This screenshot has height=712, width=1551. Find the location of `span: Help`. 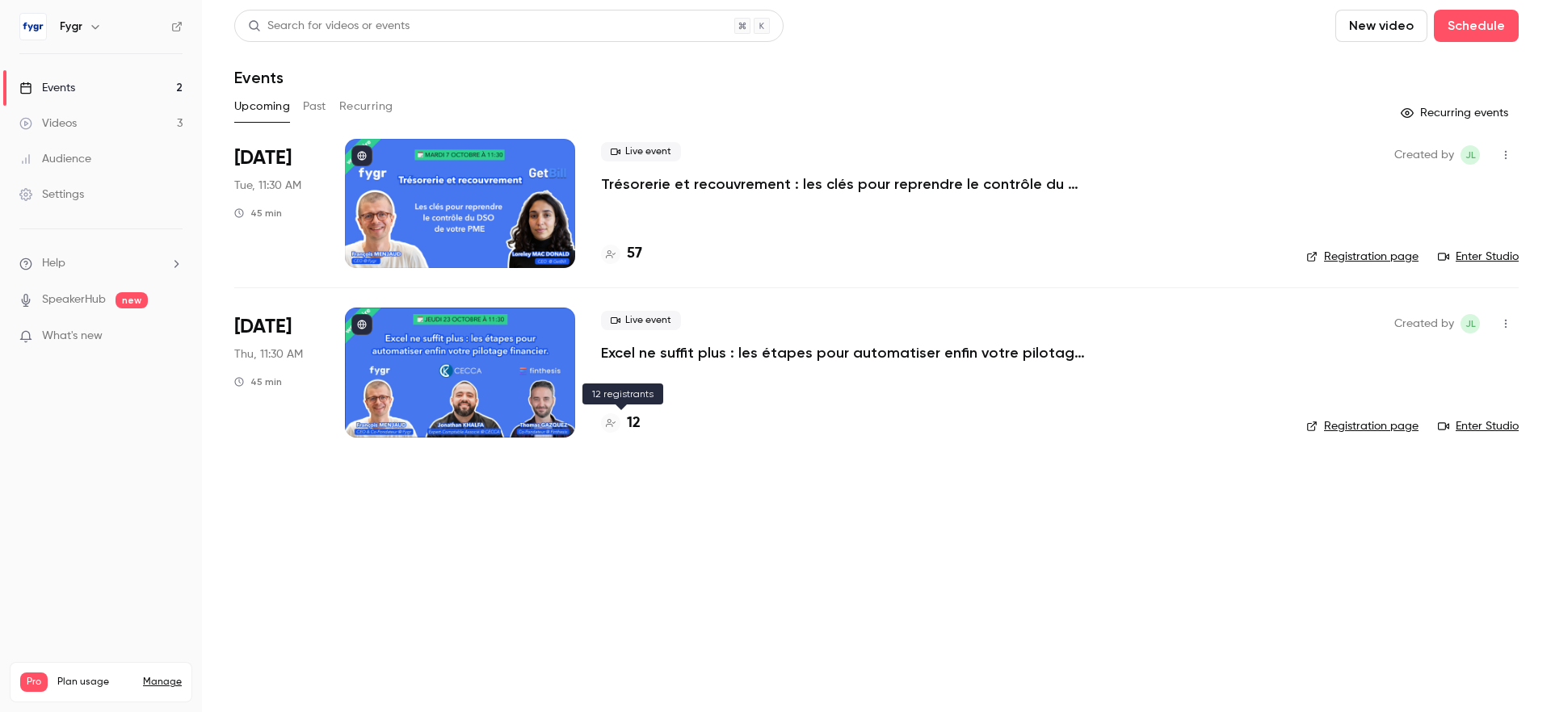

span: Help is located at coordinates (53, 263).